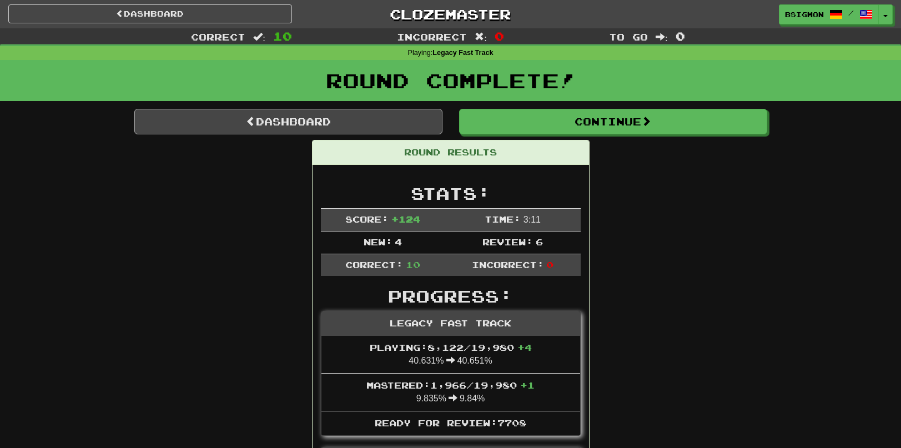  I want to click on span: Score:, so click(367, 219).